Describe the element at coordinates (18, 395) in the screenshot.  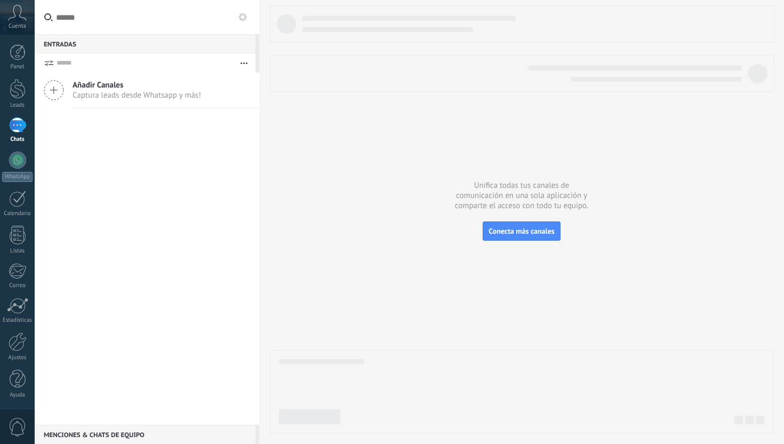
I see `div: Ayuda` at that location.